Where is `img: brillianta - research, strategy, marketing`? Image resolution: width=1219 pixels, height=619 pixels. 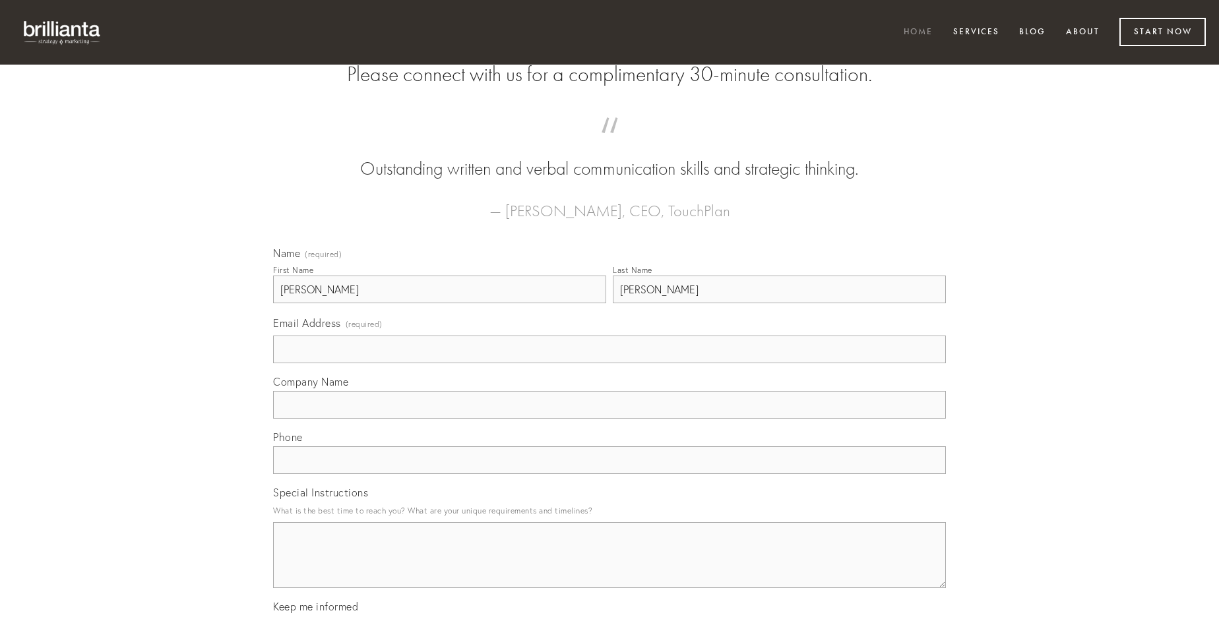 img: brillianta - research, strategy, marketing is located at coordinates (63, 32).